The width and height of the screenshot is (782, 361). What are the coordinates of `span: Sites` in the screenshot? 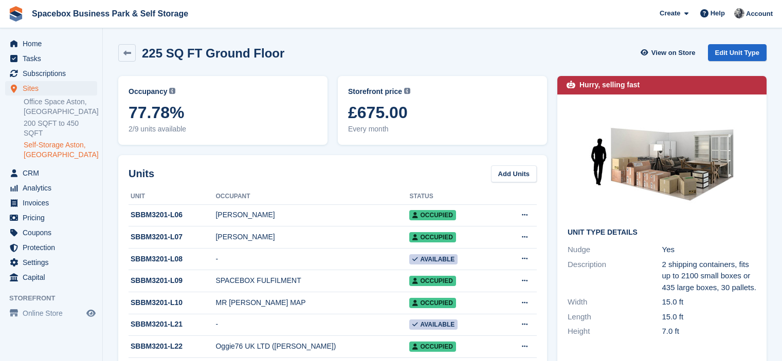 It's located at (53, 88).